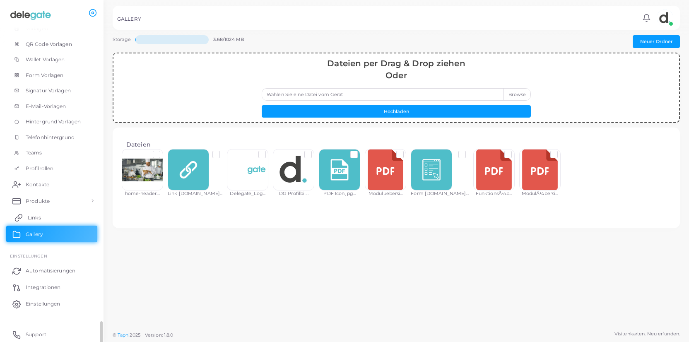 The height and width of the screenshot is (342, 689). Describe the element at coordinates (52, 169) in the screenshot. I see `a: Profilrollen` at that location.